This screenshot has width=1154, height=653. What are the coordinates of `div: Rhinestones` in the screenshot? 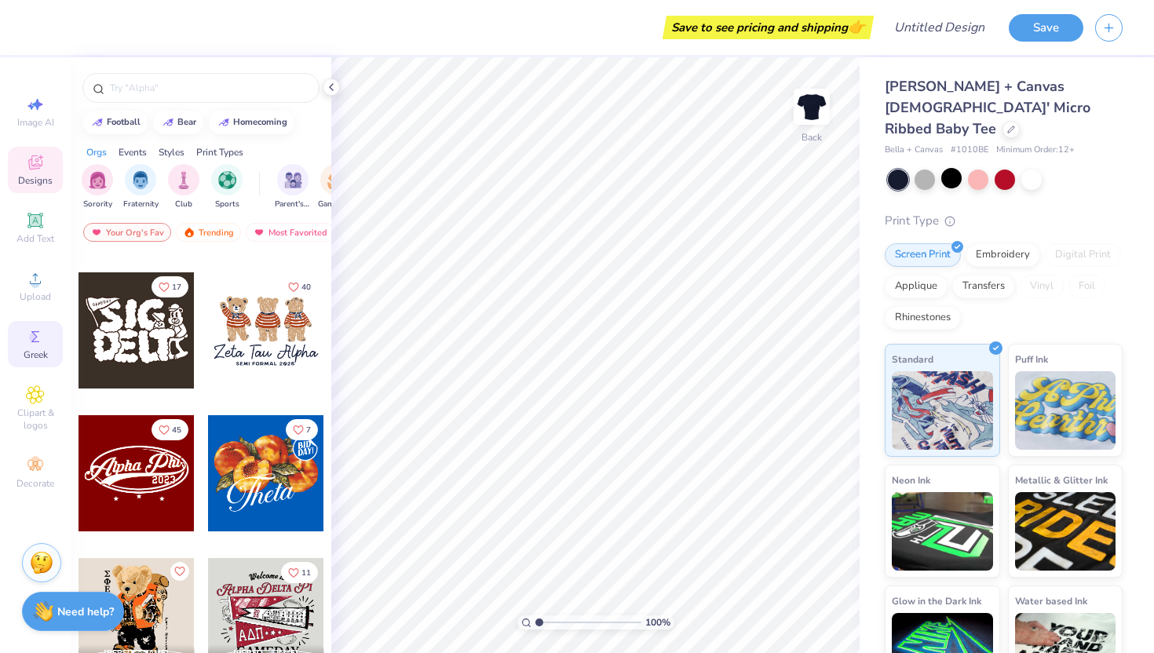 It's located at (922, 318).